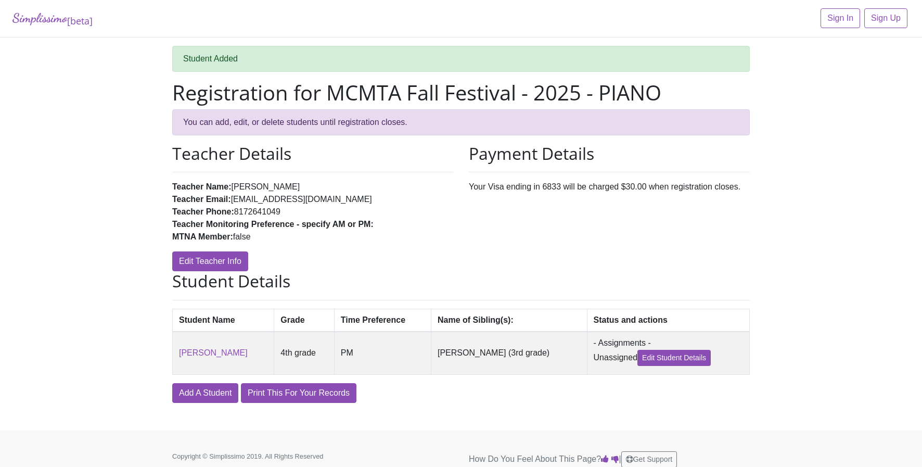 Image resolution: width=922 pixels, height=467 pixels. What do you see at coordinates (461, 281) in the screenshot?
I see `h2: Student Details` at bounding box center [461, 281].